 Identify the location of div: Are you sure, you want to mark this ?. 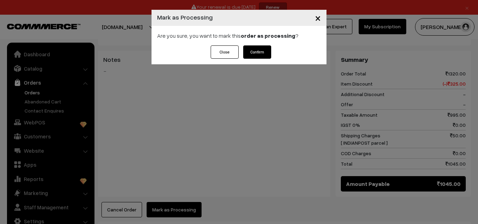
(239, 36).